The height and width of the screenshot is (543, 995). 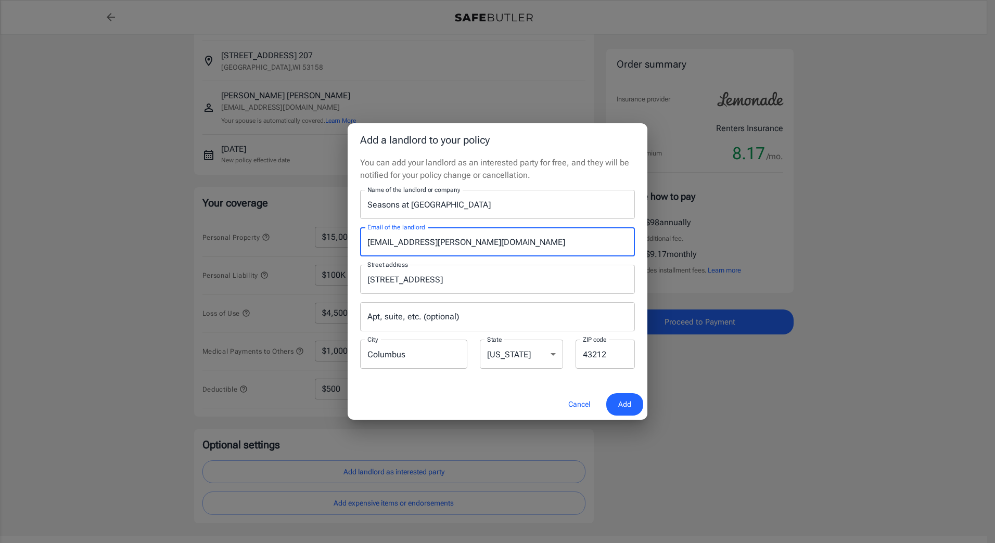 What do you see at coordinates (388, 264) in the screenshot?
I see `label: Street address` at bounding box center [388, 264].